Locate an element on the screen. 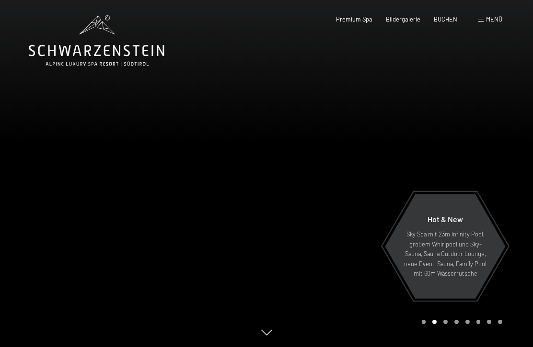 The width and height of the screenshot is (533, 347). div: Carousel Page 8 is located at coordinates (500, 322).